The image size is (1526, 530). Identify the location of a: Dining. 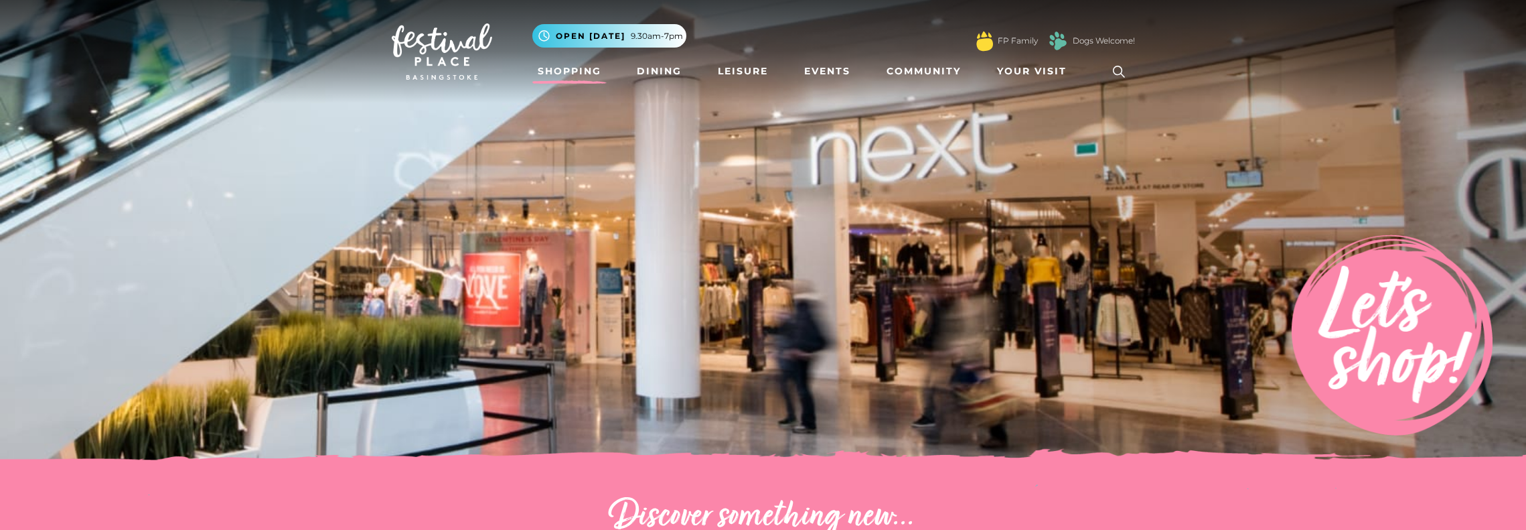
(659, 71).